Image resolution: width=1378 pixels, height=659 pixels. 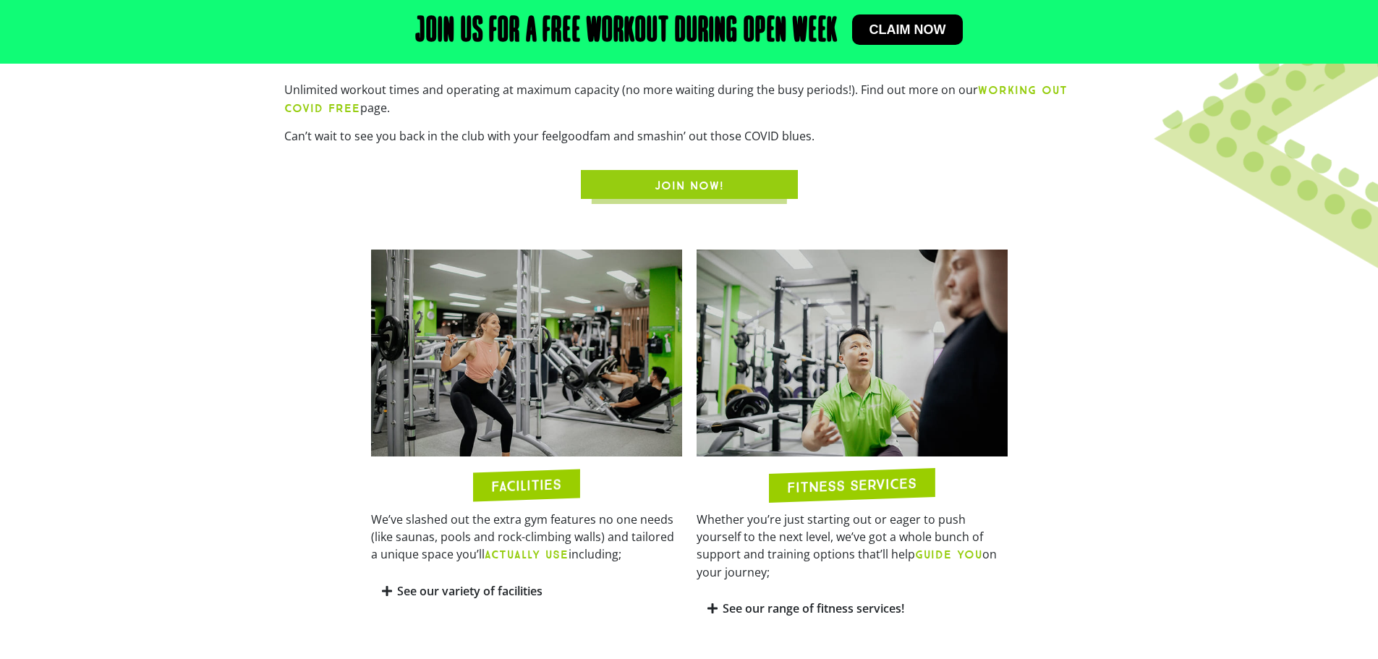 What do you see at coordinates (689, 136) in the screenshot?
I see `p: Can’t wait to see you back in the club with your feelgoodfam and smashin’ out those COVID blues.` at bounding box center [689, 136].